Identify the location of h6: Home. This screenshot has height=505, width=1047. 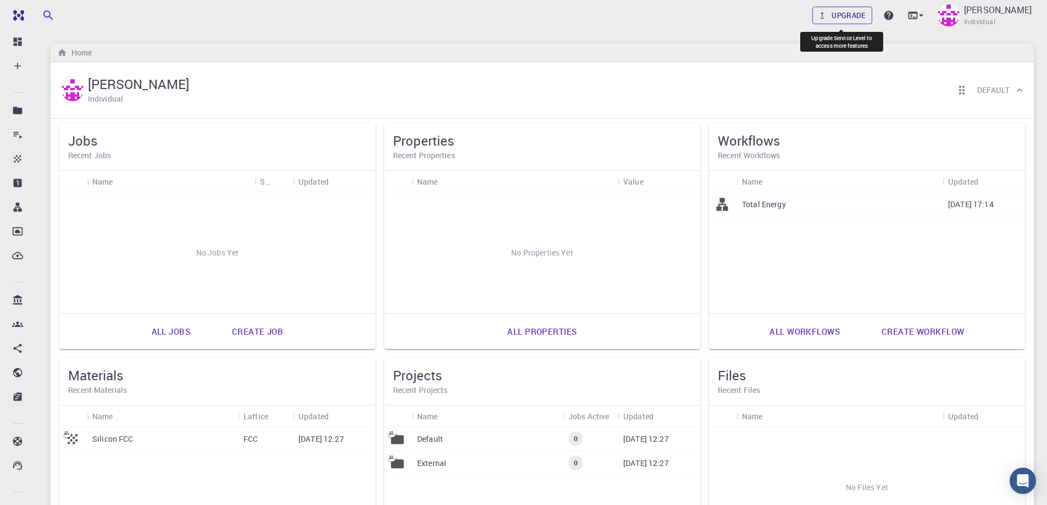
(79, 53).